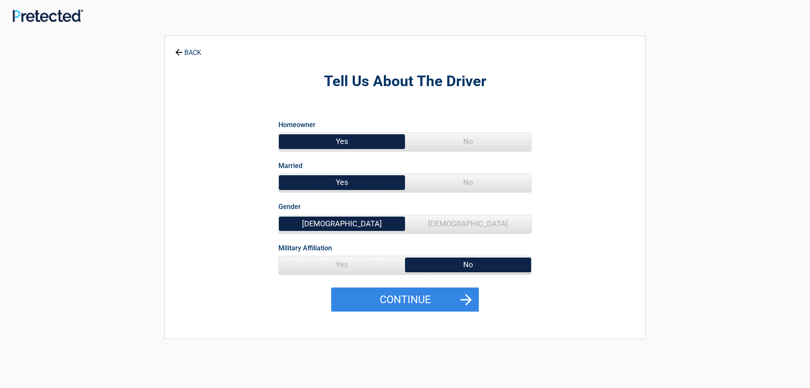 This screenshot has width=810, height=388. Describe the element at coordinates (188, 48) in the screenshot. I see `a: BACK` at that location.